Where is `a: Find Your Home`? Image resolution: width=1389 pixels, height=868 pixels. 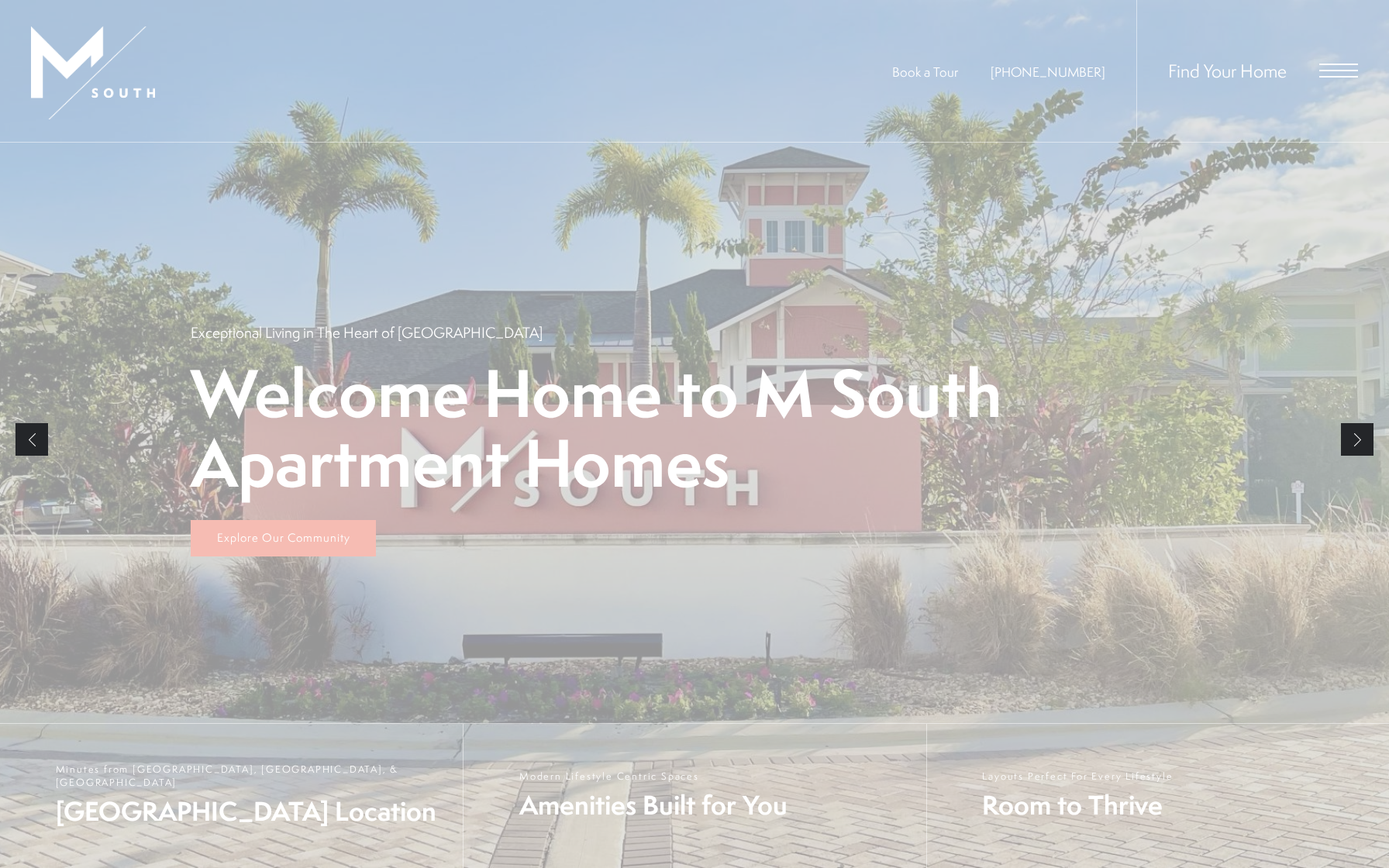
a: Find Your Home is located at coordinates (1228, 70).